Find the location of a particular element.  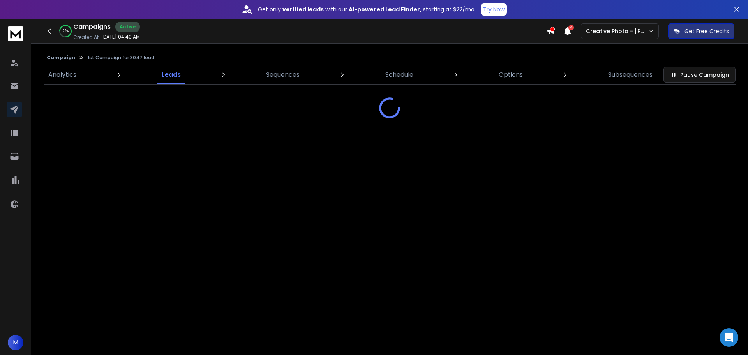

p: Sequences is located at coordinates (283, 75).